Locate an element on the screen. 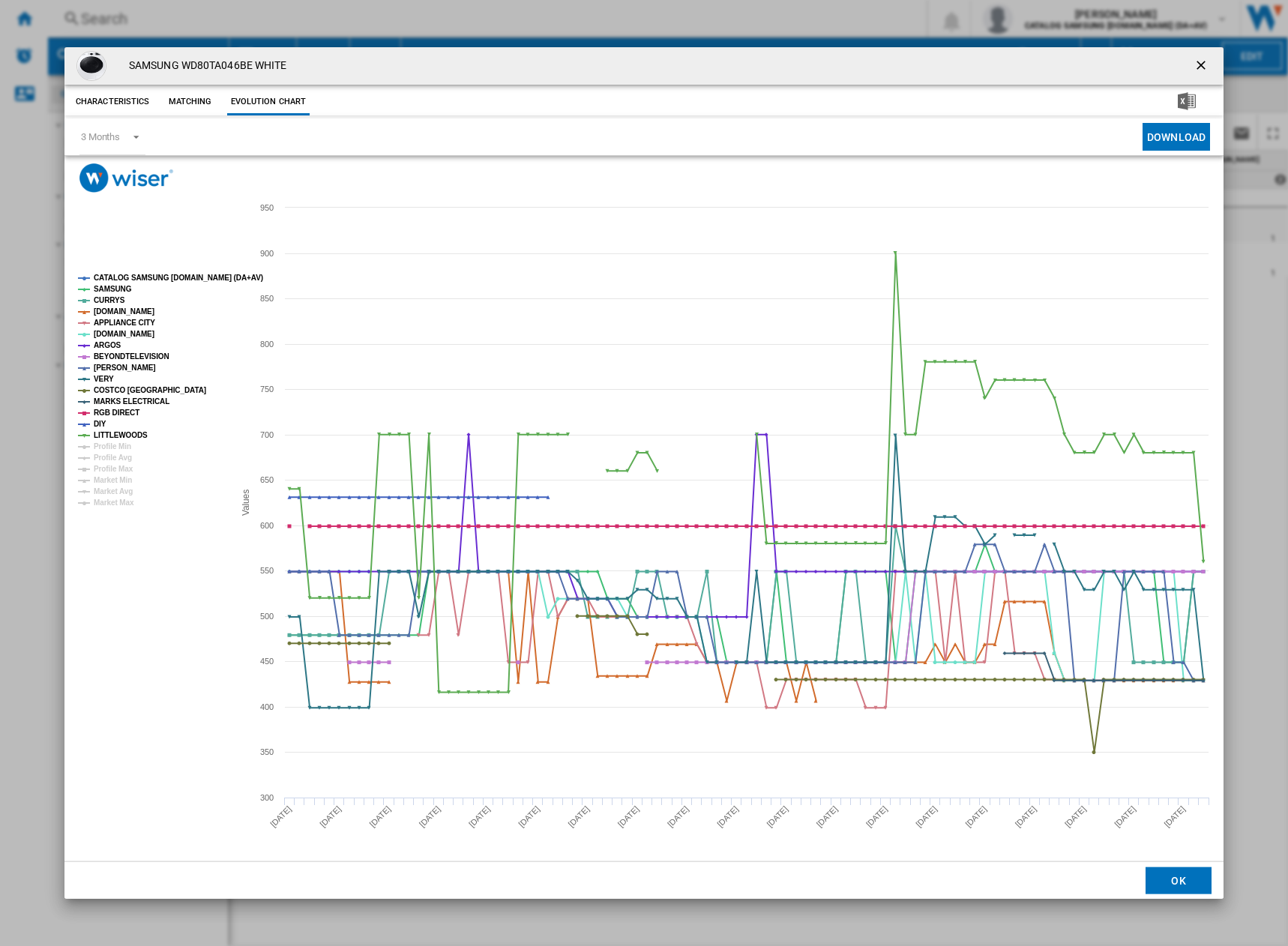  tspan: Profile Avg is located at coordinates (112, 457).